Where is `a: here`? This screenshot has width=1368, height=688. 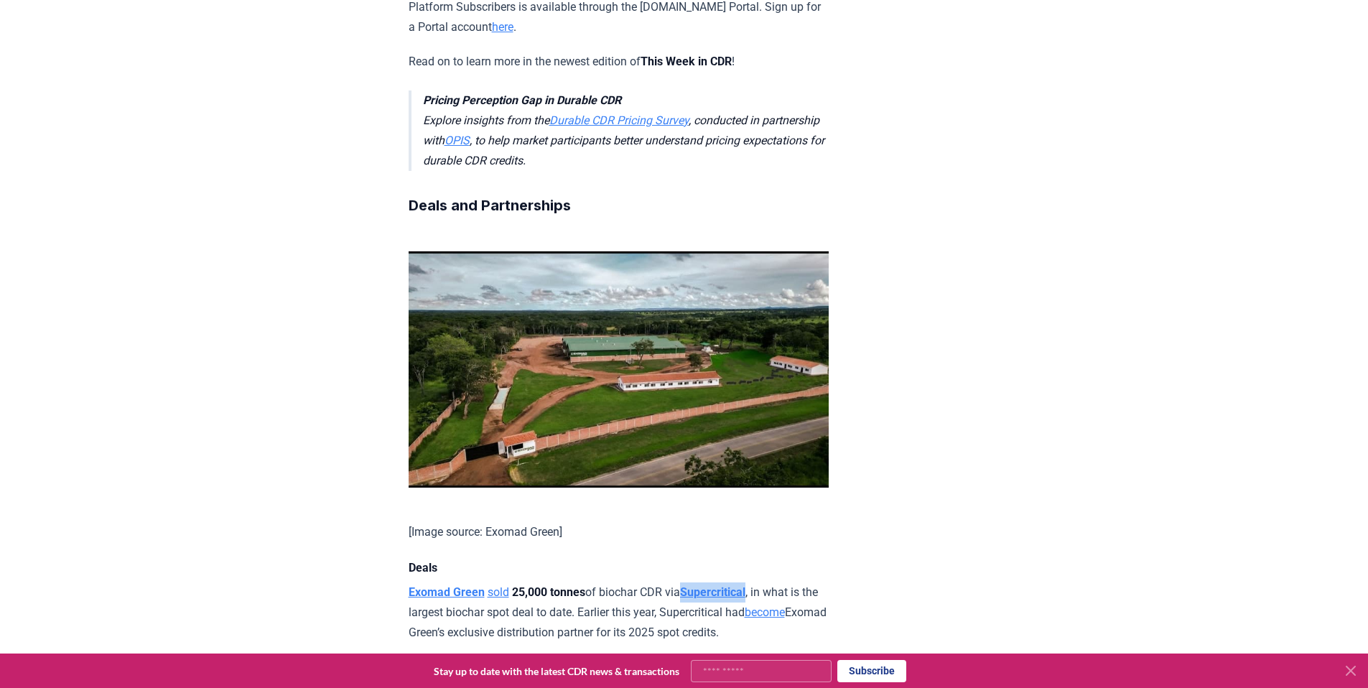 a: here is located at coordinates (503, 27).